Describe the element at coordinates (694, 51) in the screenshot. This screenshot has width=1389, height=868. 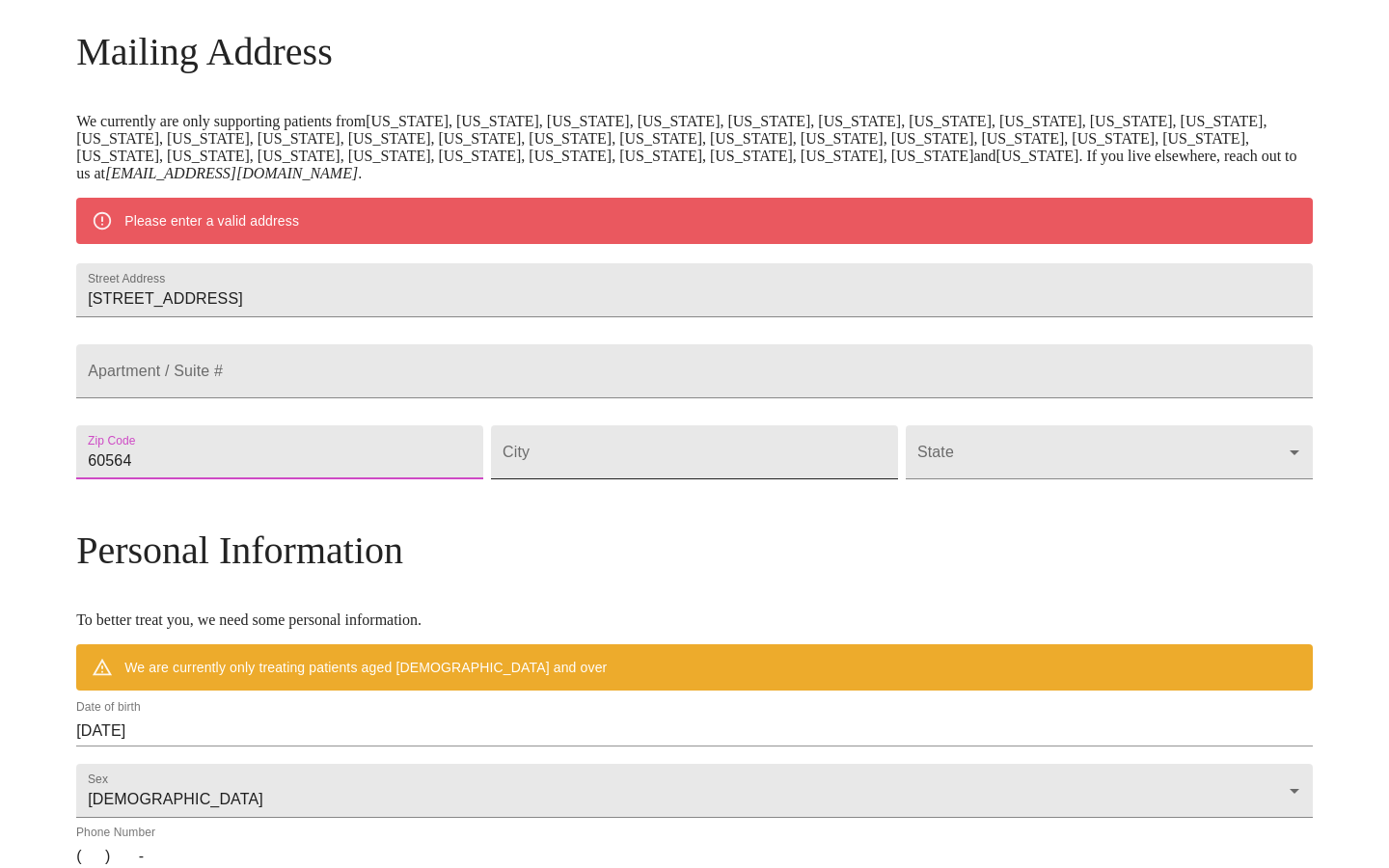
I see `h3: Mailing Address` at that location.